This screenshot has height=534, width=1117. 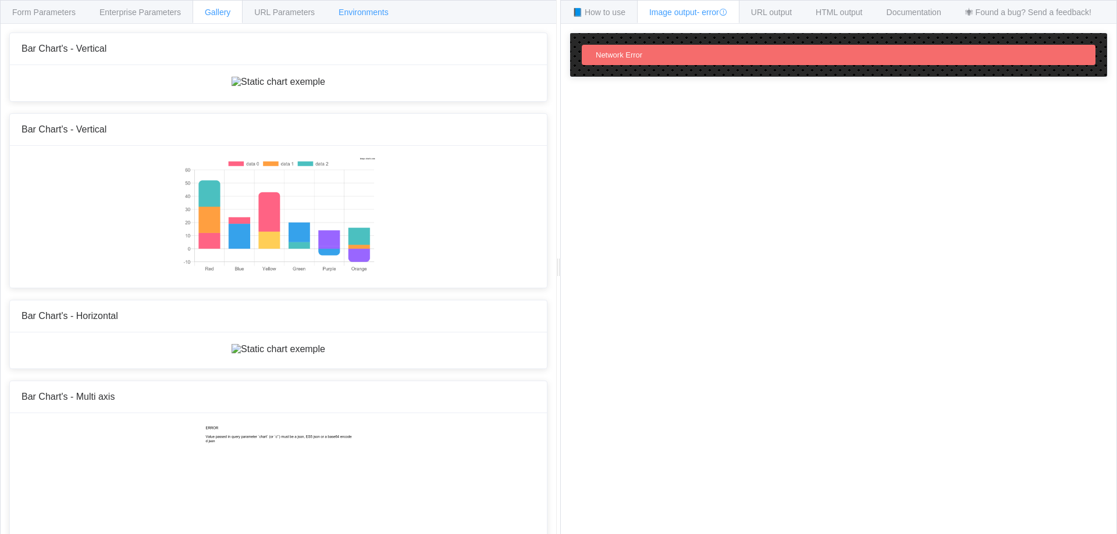 What do you see at coordinates (363, 12) in the screenshot?
I see `span: Environments` at bounding box center [363, 12].